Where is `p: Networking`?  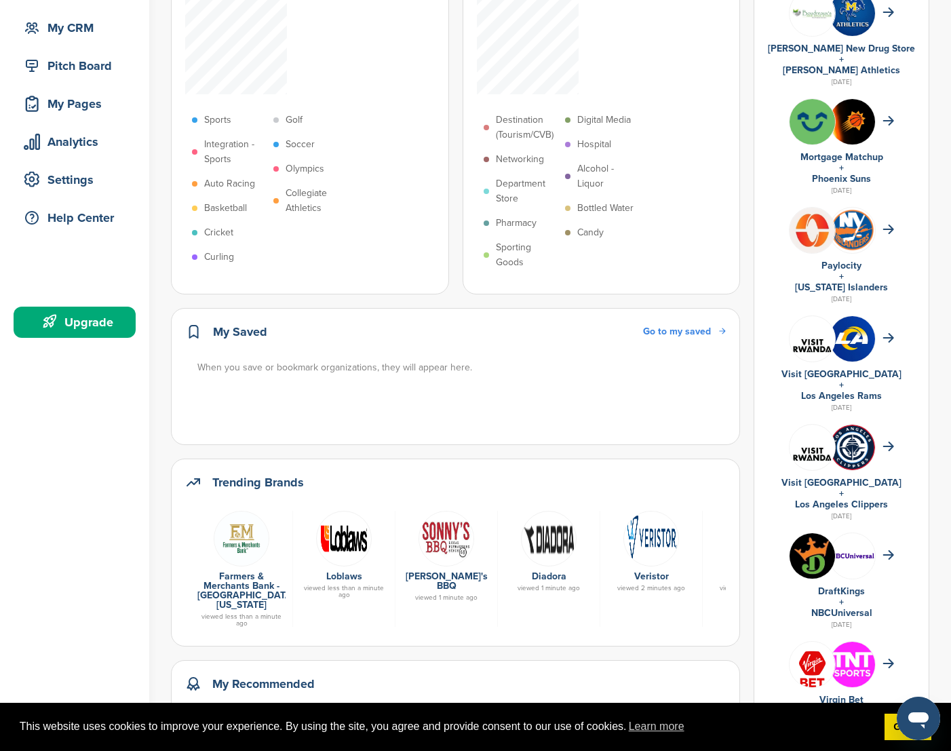
p: Networking is located at coordinates (519, 159).